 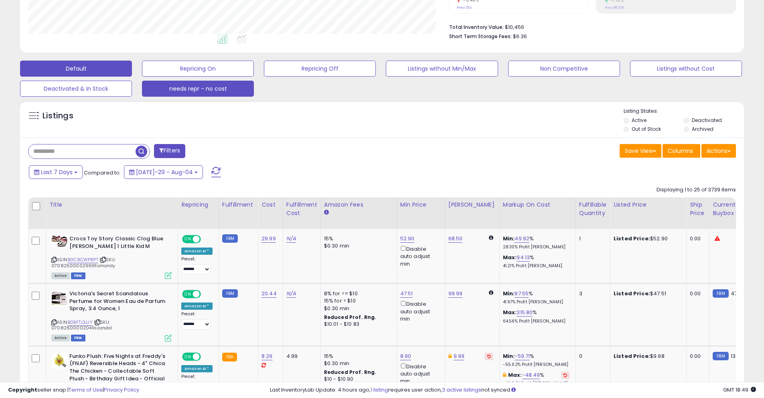 I want to click on a: B0C8CWP8PT, so click(x=83, y=260).